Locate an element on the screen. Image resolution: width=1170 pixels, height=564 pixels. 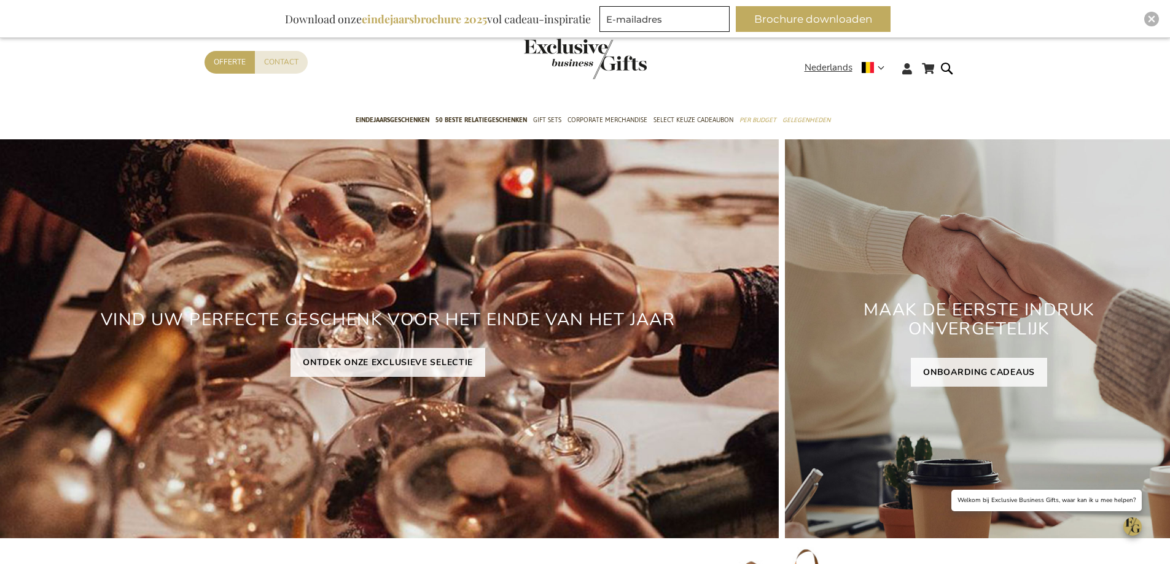
button: Brochure downloaden is located at coordinates (813, 19).